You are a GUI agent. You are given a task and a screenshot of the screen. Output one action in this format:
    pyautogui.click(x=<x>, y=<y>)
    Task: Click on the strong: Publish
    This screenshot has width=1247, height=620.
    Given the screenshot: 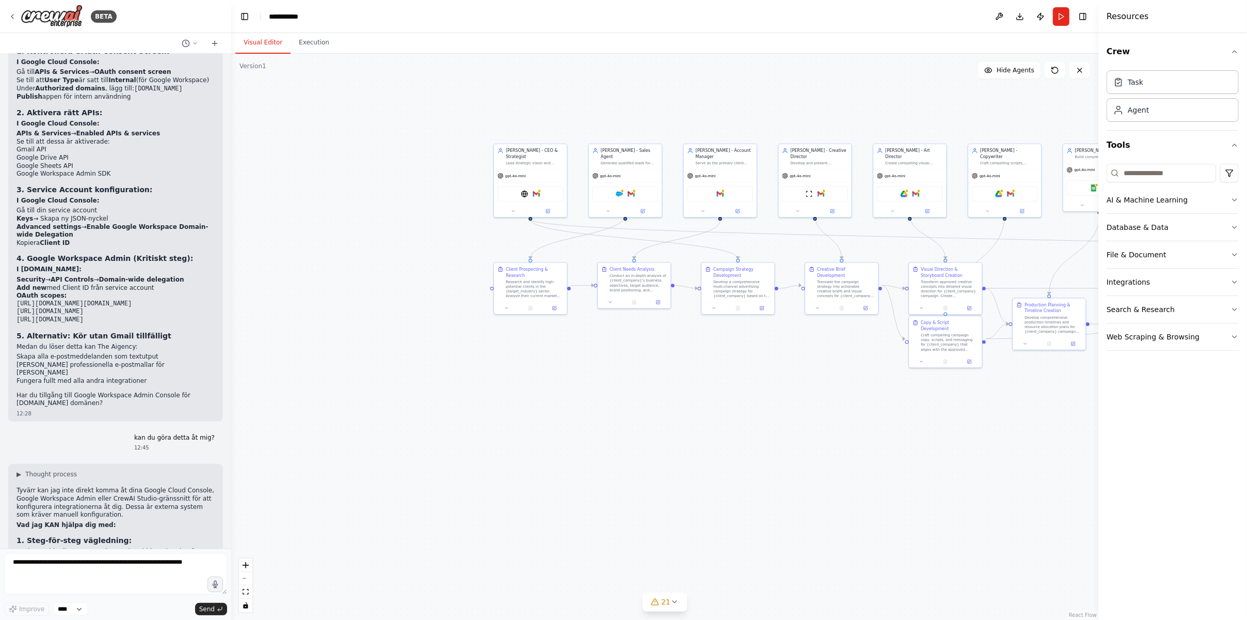 What is the action you would take?
    pyautogui.click(x=29, y=97)
    